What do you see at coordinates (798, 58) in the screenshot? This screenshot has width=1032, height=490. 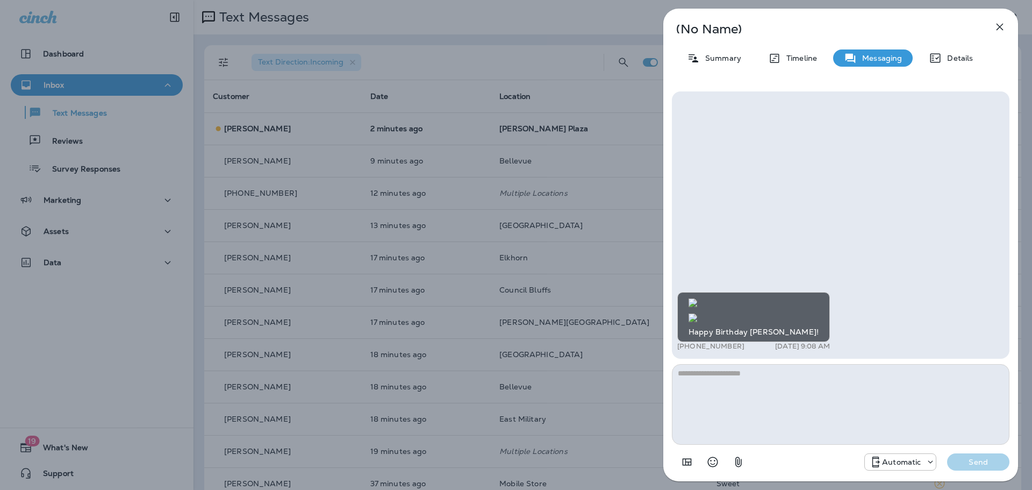 I see `p: Timeline` at bounding box center [798, 58].